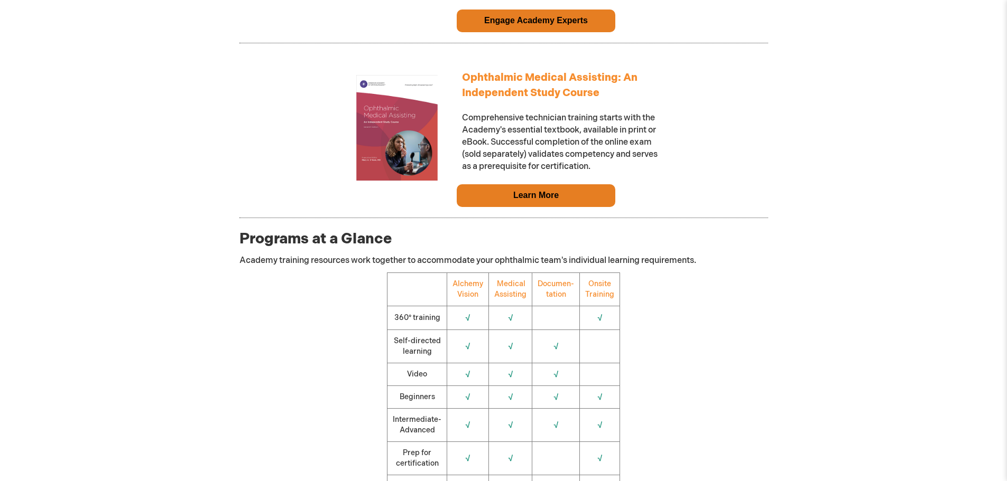 The height and width of the screenshot is (481, 1007). What do you see at coordinates (397, 128) in the screenshot?
I see `img: Ophthalmic Medical Assisting: An Independent Study Course` at bounding box center [397, 128].